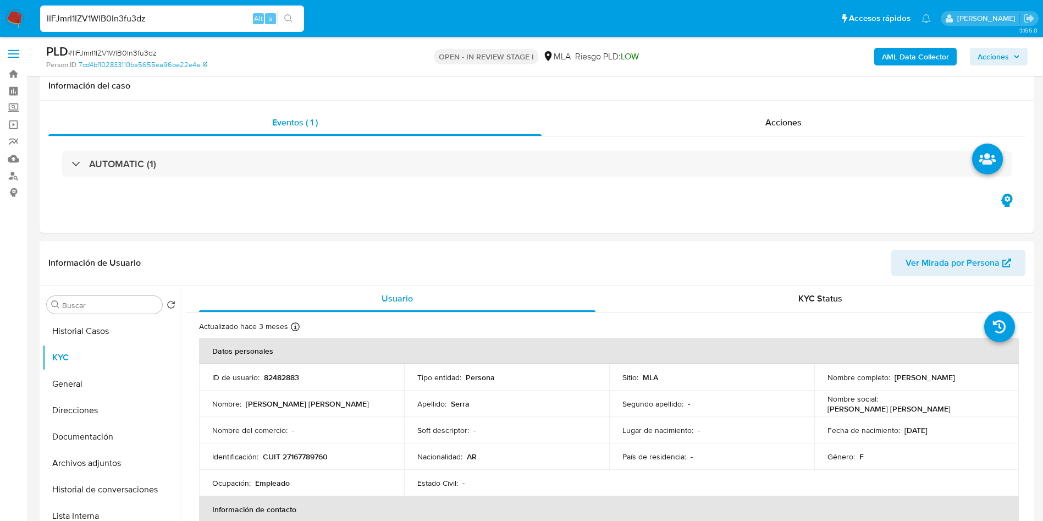 The width and height of the screenshot is (1043, 521). Describe the element at coordinates (281, 377) in the screenshot. I see `p: 82482883` at that location.